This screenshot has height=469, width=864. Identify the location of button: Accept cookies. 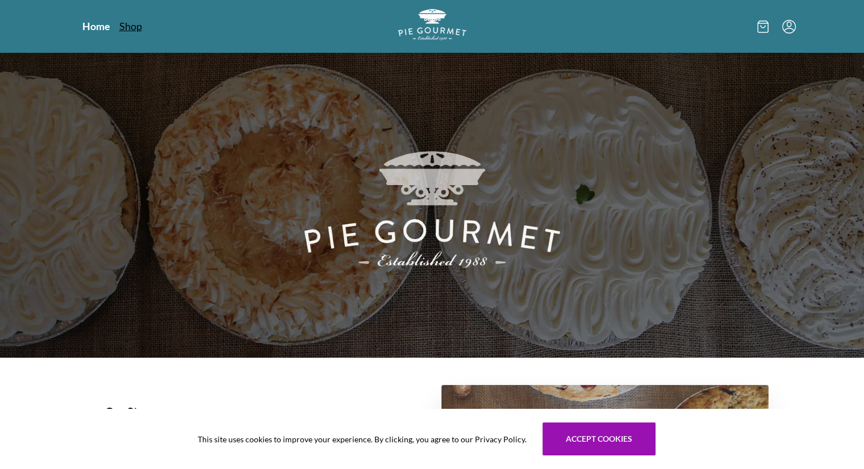
(599, 439).